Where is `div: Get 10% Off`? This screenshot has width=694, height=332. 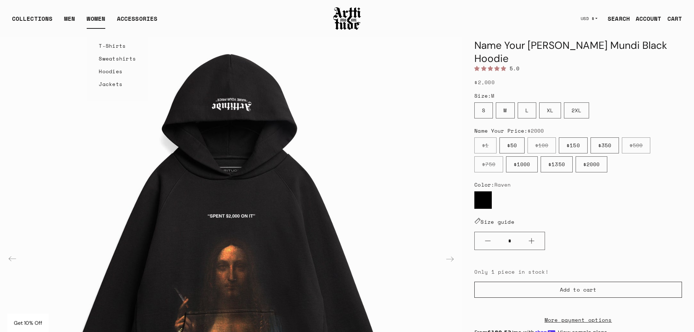
div: Get 10% Off is located at coordinates (28, 323).